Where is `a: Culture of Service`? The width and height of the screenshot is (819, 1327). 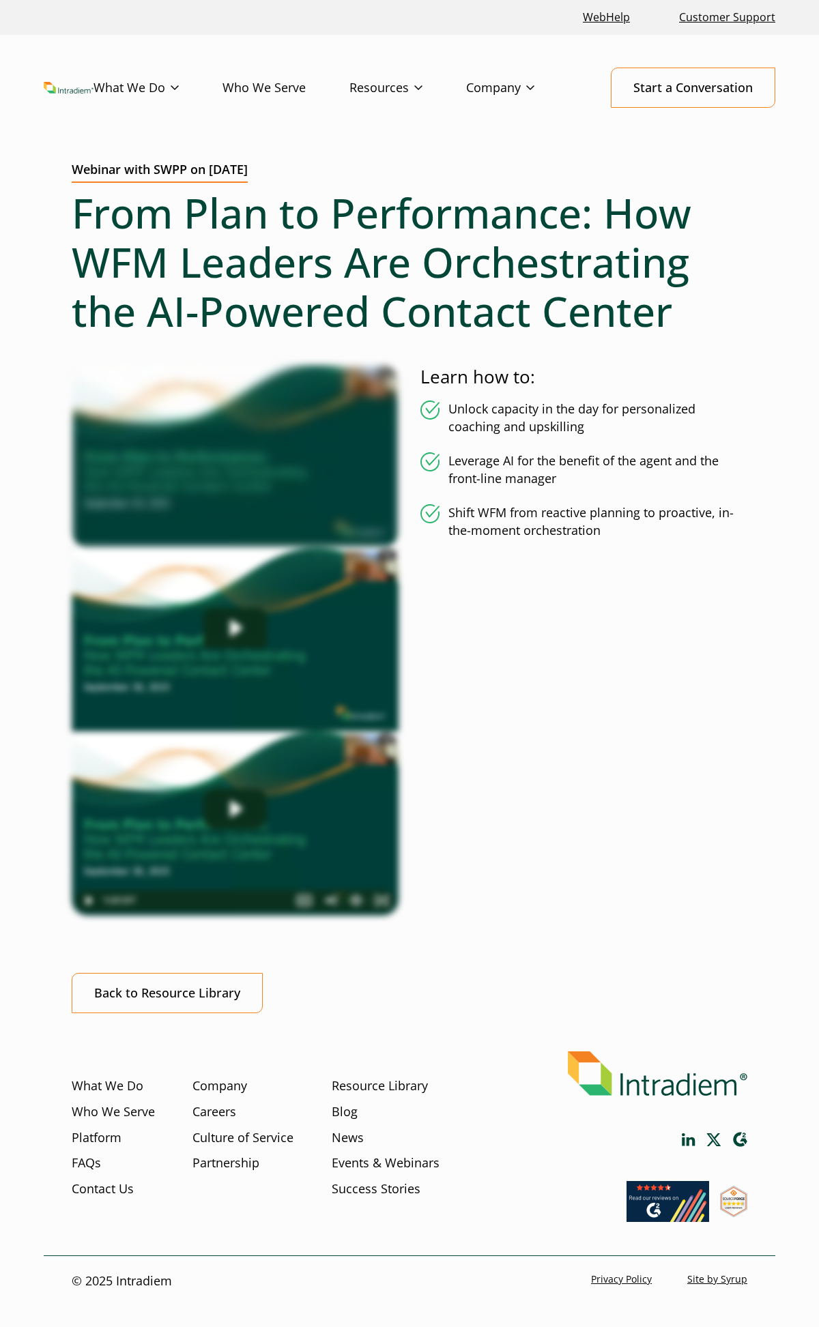 a: Culture of Service is located at coordinates (243, 1138).